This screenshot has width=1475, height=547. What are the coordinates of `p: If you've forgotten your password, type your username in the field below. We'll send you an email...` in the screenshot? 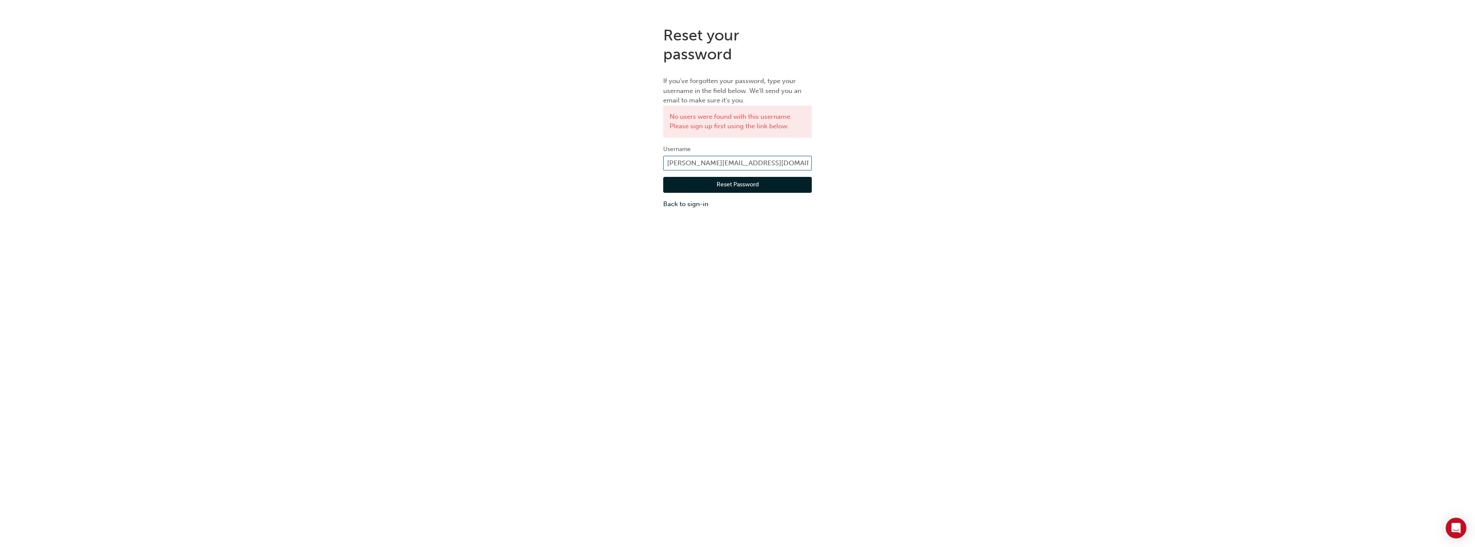 It's located at (737, 91).